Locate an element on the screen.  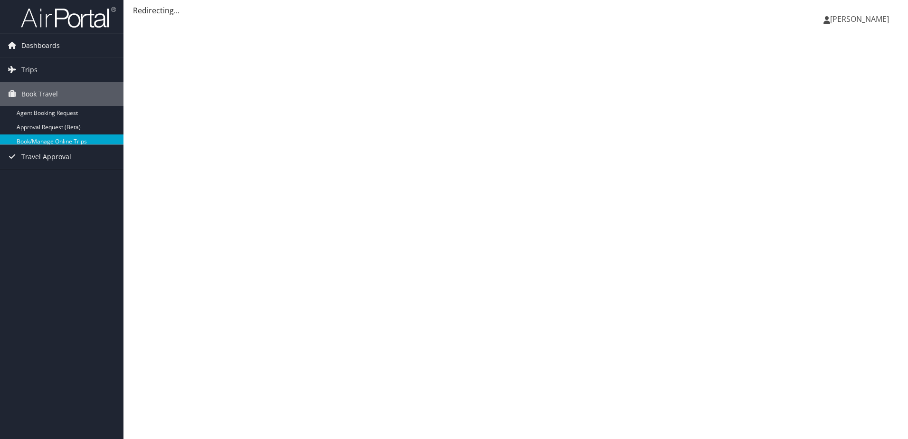
div: Redirecting... is located at coordinates (516, 10).